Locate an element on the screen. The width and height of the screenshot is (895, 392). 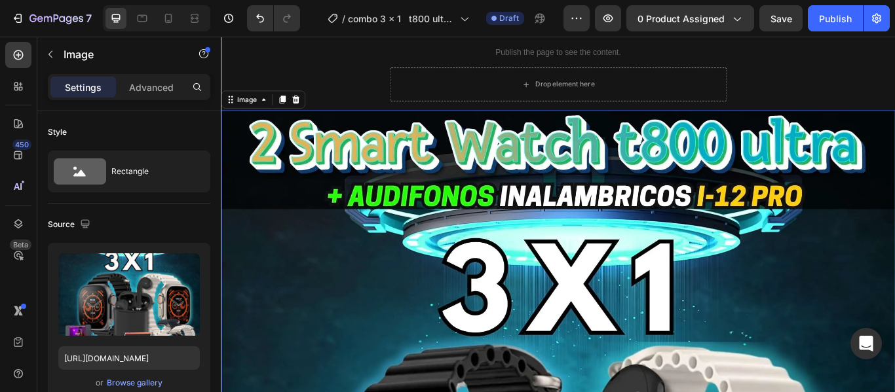
div: Drop element here is located at coordinates (401, 56).